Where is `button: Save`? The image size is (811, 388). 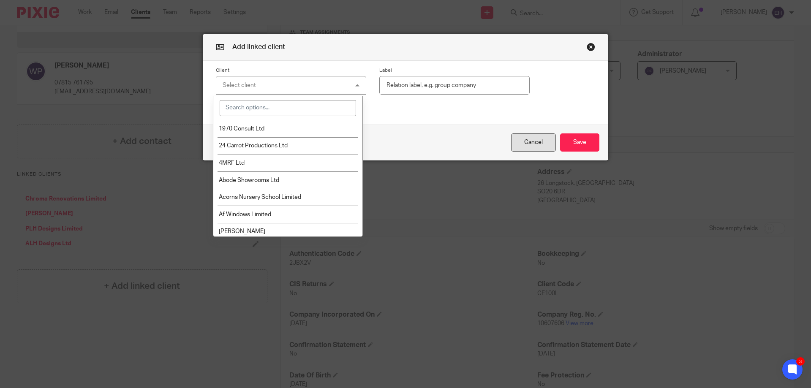 button: Save is located at coordinates (579, 142).